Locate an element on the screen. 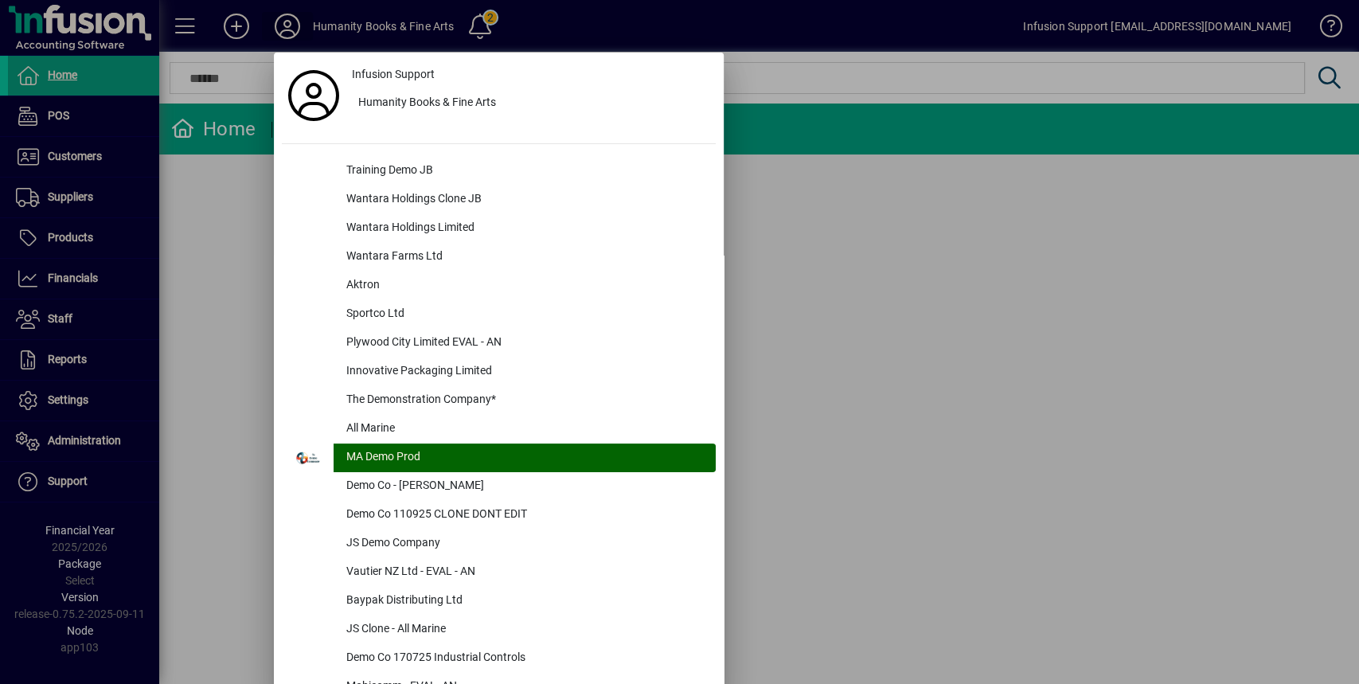  button: Vautier NZ Ltd - EVAL - AN is located at coordinates (498, 572).